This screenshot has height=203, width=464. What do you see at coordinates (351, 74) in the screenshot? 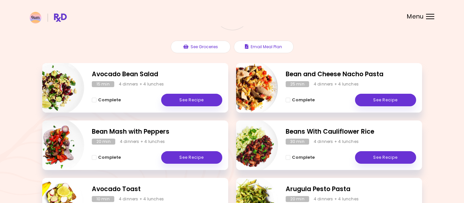
I see `h2: Bean and Cheese Nacho Pasta` at bounding box center [351, 74].